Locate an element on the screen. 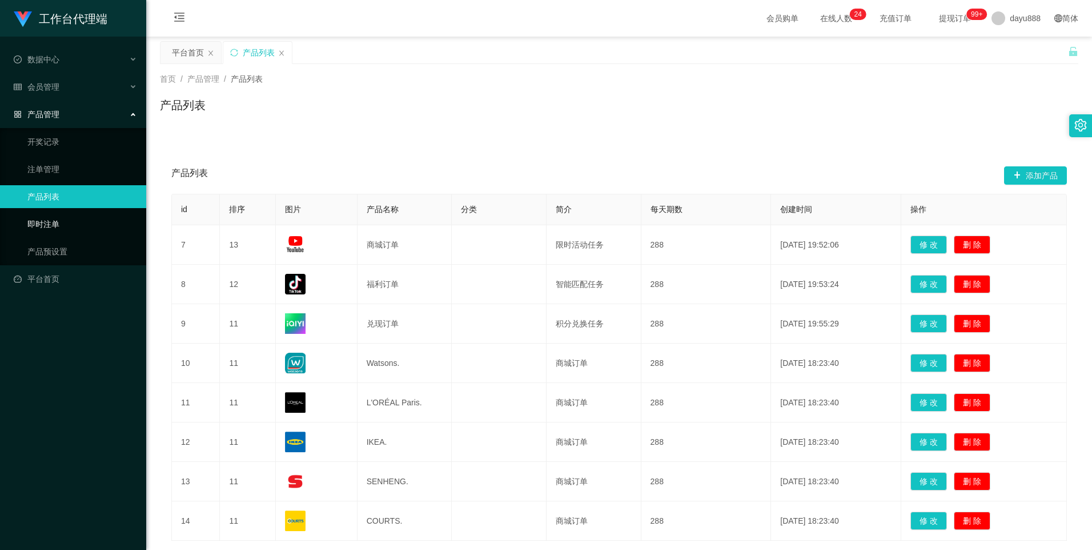 This screenshot has width=1092, height=550. span: 操作 is located at coordinates (919, 209).